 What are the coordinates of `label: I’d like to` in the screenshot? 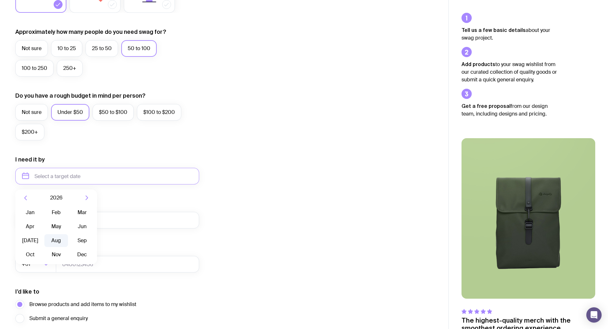 It's located at (27, 292).